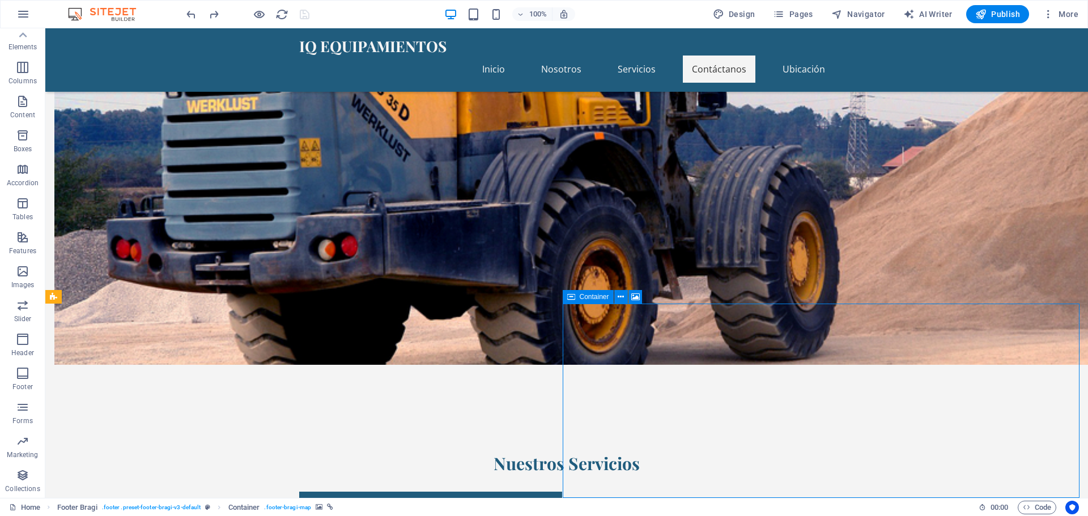 This screenshot has height=516, width=1088. What do you see at coordinates (1060, 14) in the screenshot?
I see `span: More` at bounding box center [1060, 14].